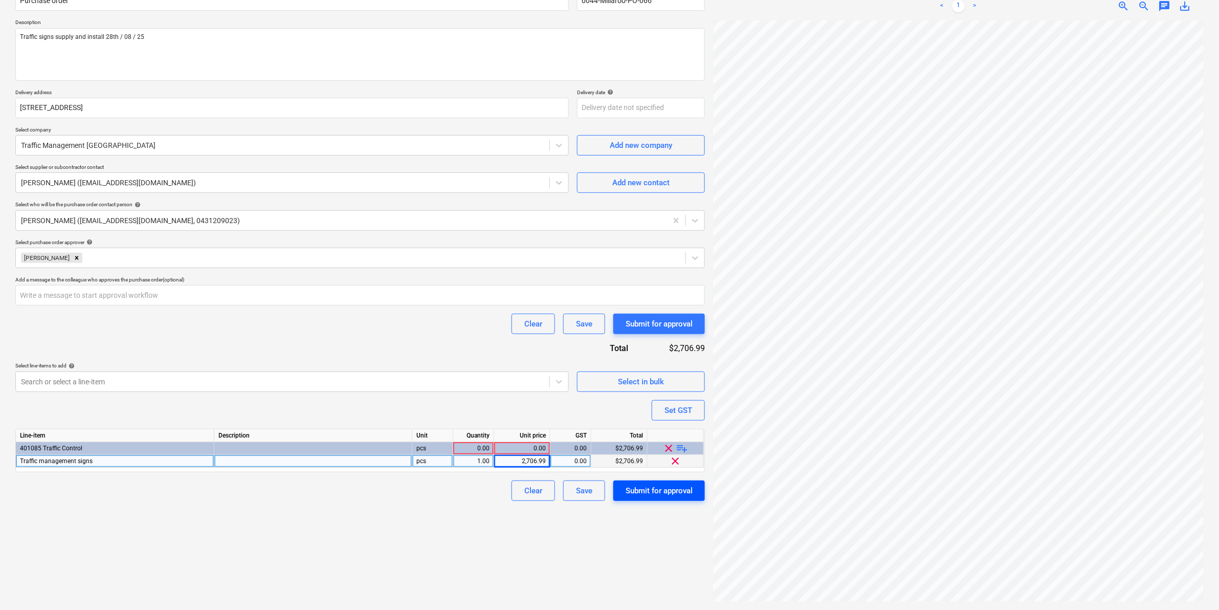 This screenshot has width=1219, height=610. What do you see at coordinates (292, 365) in the screenshot?
I see `div: Select line-items to add` at bounding box center [292, 365].